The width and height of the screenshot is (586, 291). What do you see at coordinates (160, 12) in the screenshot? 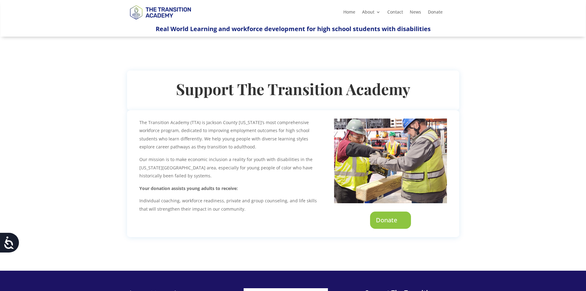
I see `img: TTA Brand_TTA Primary Logo_Horizontal_Light BG` at bounding box center [160, 12].